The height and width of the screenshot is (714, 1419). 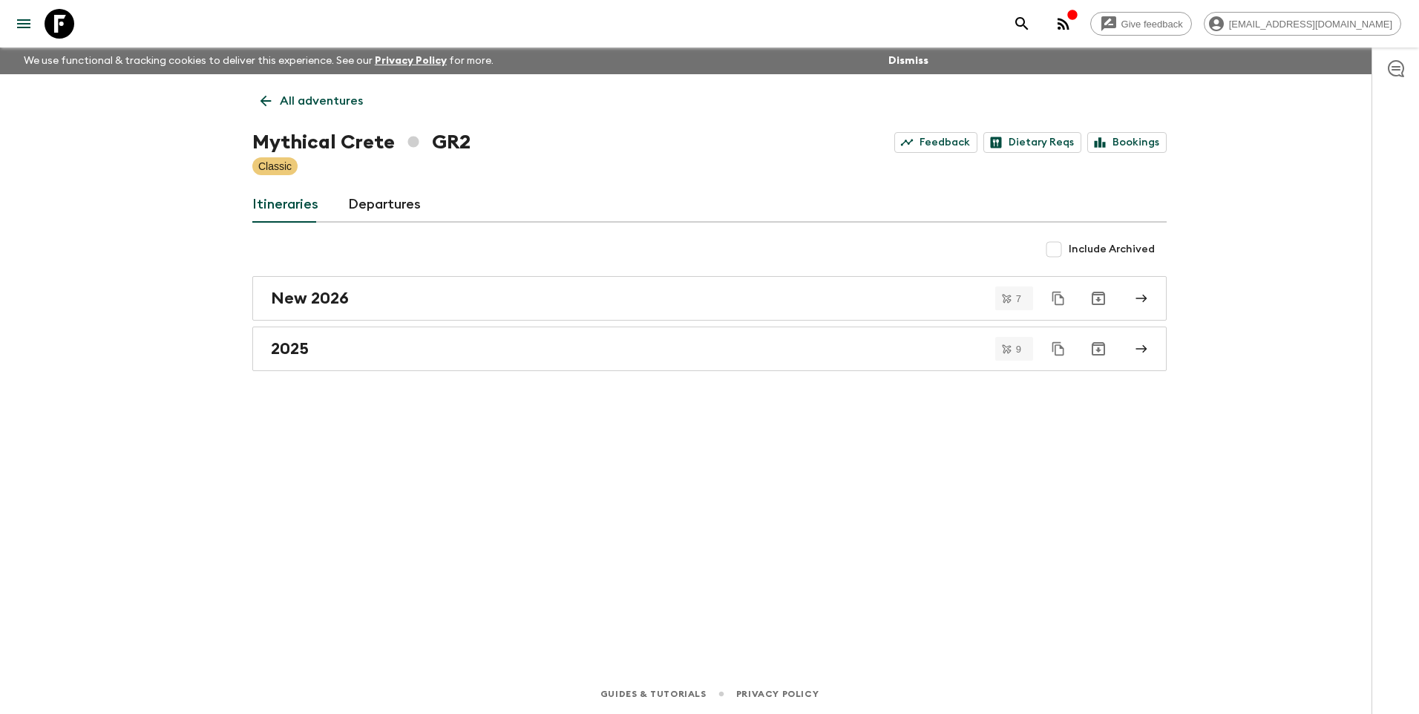 What do you see at coordinates (936, 142) in the screenshot?
I see `a: Feedback` at bounding box center [936, 142].